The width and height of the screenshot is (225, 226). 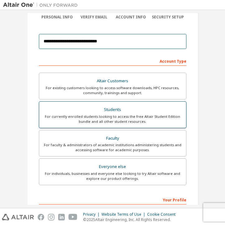 What do you see at coordinates (113, 61) in the screenshot?
I see `div: Account Type` at bounding box center [113, 61].